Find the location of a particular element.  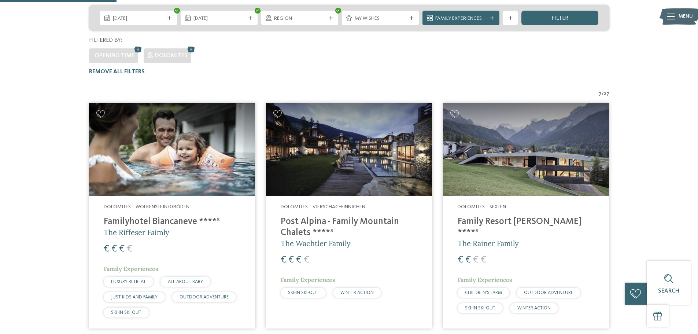

span: CHILDREN’S FARM is located at coordinates (483, 292).